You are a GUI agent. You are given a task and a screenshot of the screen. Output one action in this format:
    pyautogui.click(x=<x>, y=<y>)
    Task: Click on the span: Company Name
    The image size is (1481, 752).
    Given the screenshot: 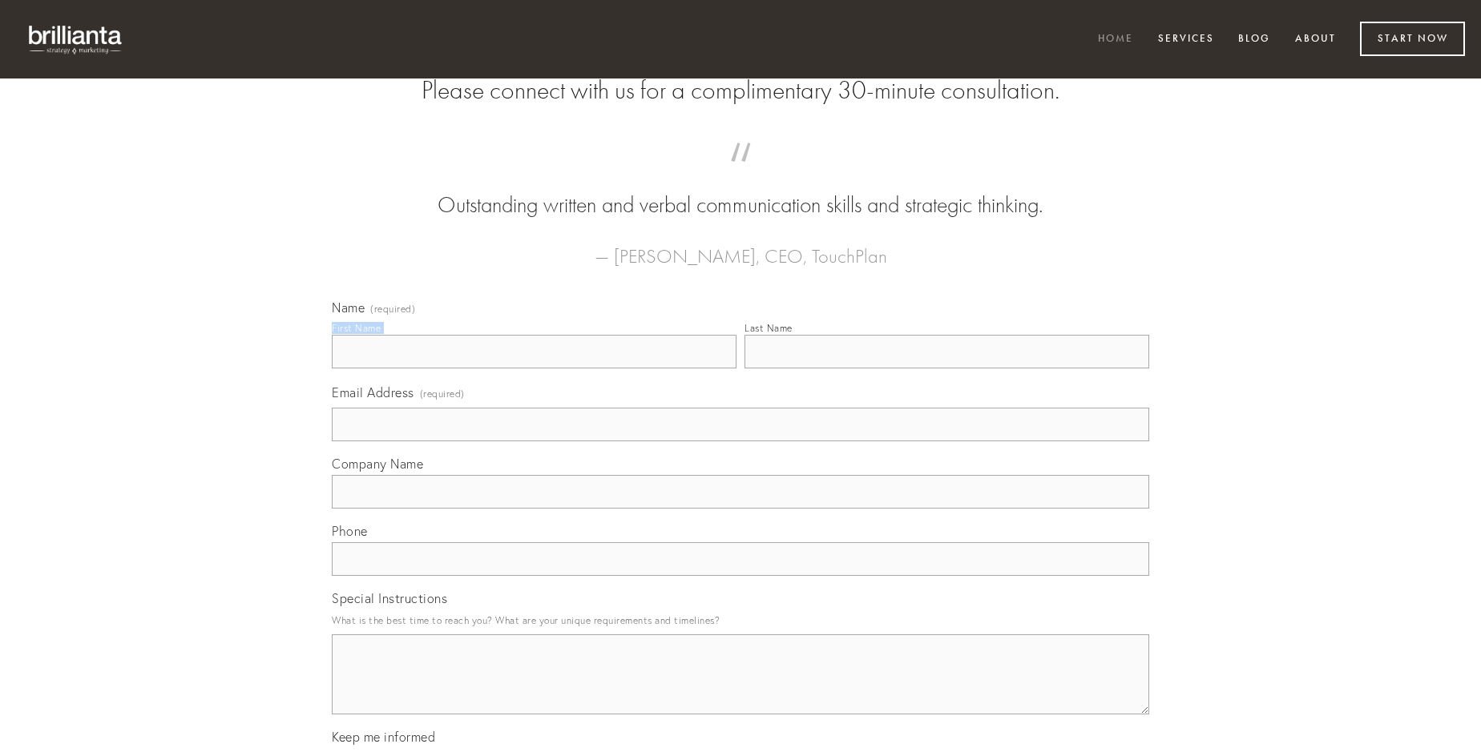 What is the action you would take?
    pyautogui.click(x=377, y=464)
    